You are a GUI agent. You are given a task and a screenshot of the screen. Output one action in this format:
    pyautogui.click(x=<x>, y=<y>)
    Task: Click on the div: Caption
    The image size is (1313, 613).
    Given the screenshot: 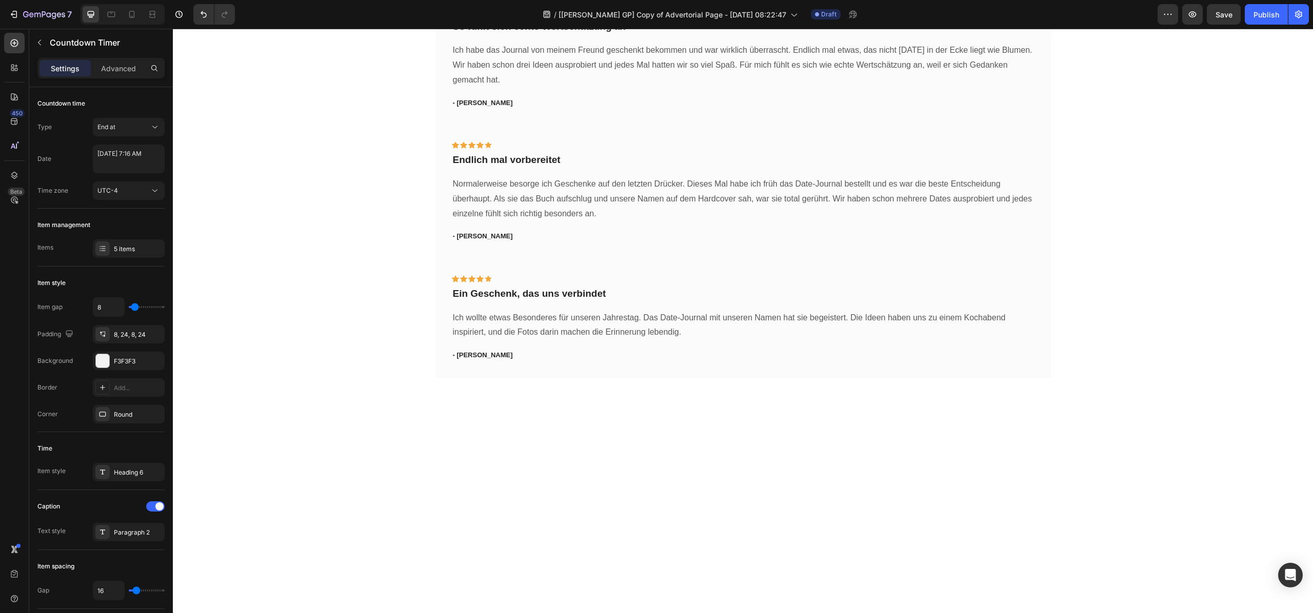 What is the action you would take?
    pyautogui.click(x=49, y=507)
    